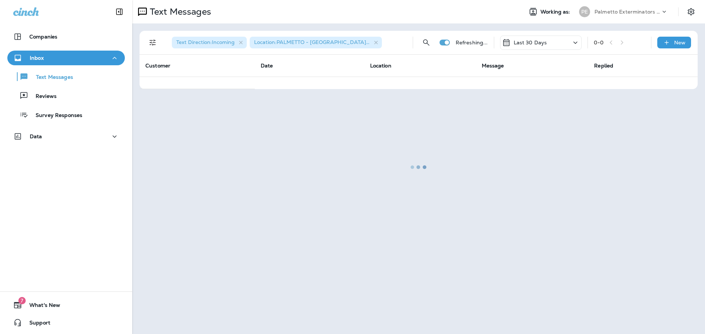  What do you see at coordinates (680, 43) in the screenshot?
I see `p: New` at bounding box center [680, 43].